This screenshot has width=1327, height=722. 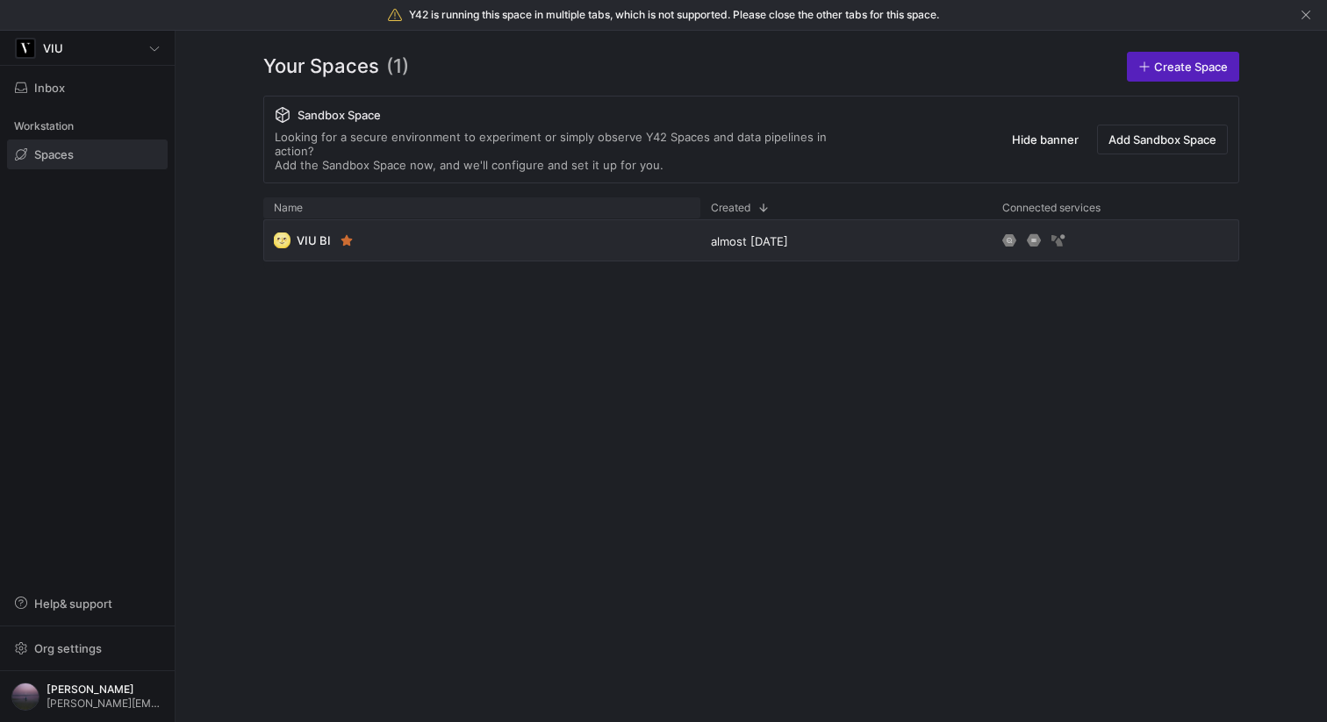 I want to click on button: Inbox, so click(x=87, y=88).